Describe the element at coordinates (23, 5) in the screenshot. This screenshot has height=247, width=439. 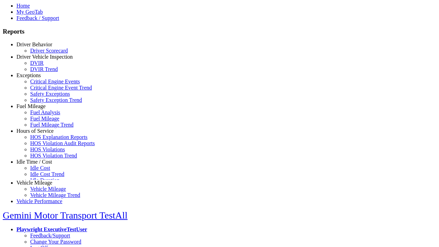
I see `a: Home` at that location.